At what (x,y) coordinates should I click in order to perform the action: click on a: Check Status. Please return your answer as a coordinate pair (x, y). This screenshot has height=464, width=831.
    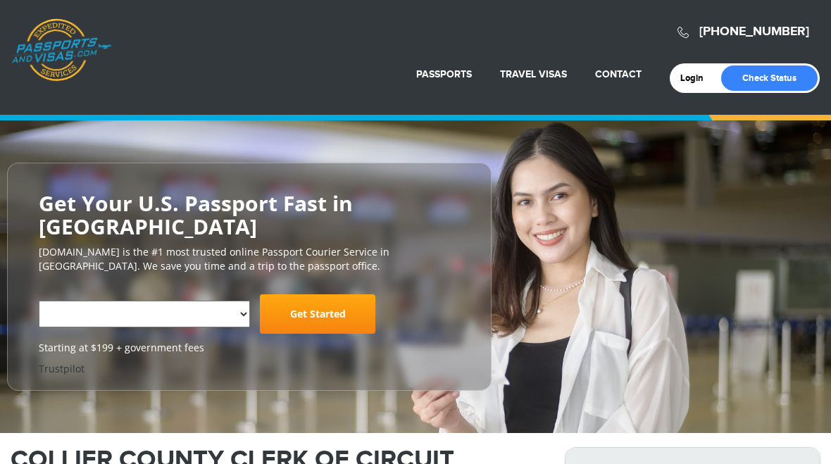
    Looking at the image, I should click on (769, 78).